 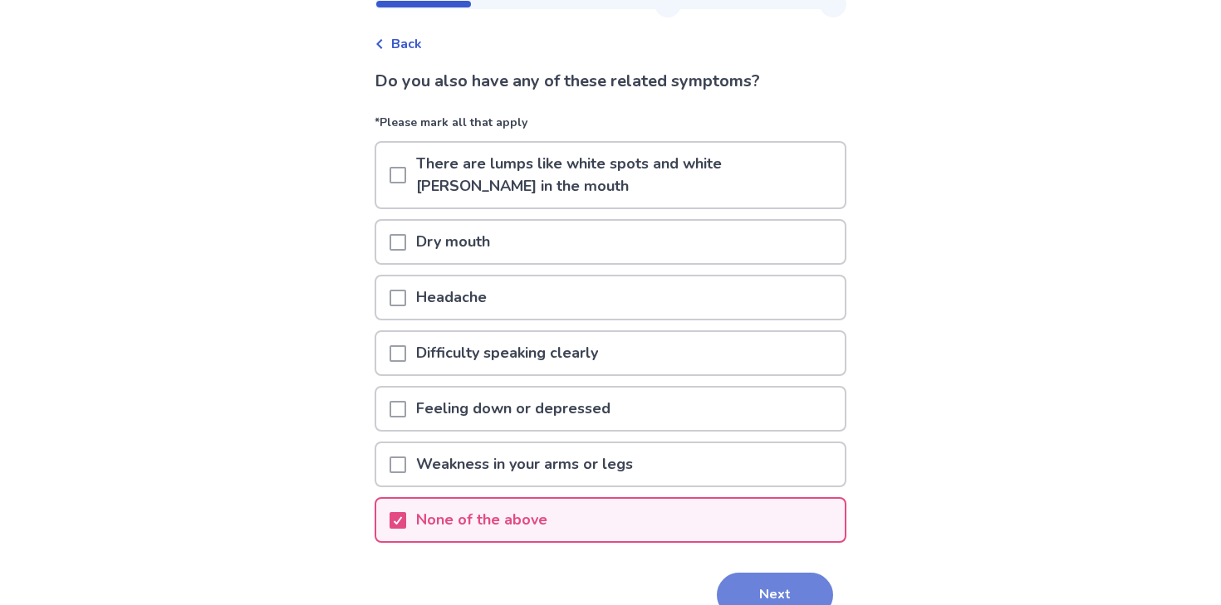 I want to click on p: Headache, so click(x=451, y=297).